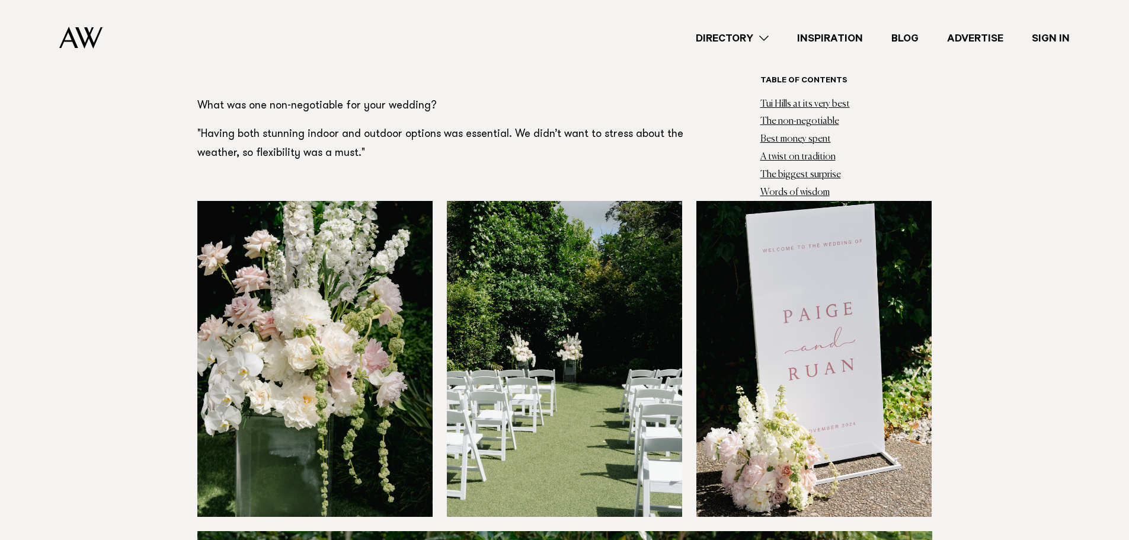 The width and height of the screenshot is (1129, 540). Describe the element at coordinates (794, 192) in the screenshot. I see `a: Words of wisdom` at that location.